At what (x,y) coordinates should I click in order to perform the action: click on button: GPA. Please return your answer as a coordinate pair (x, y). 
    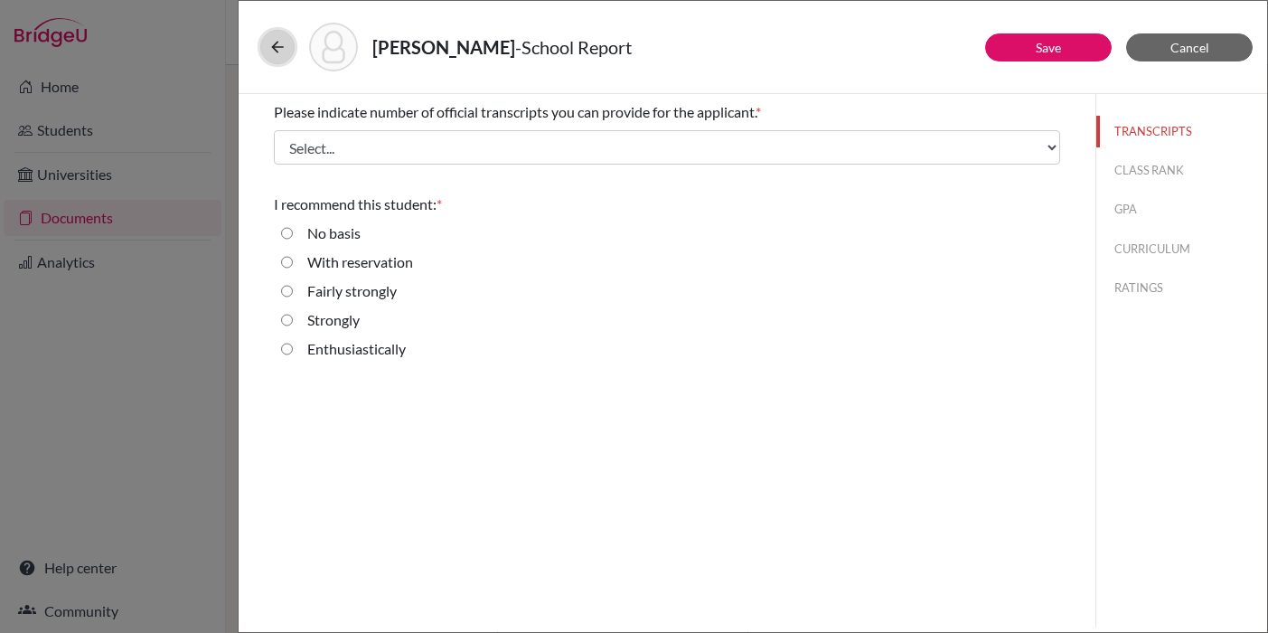
    Looking at the image, I should click on (1181, 209).